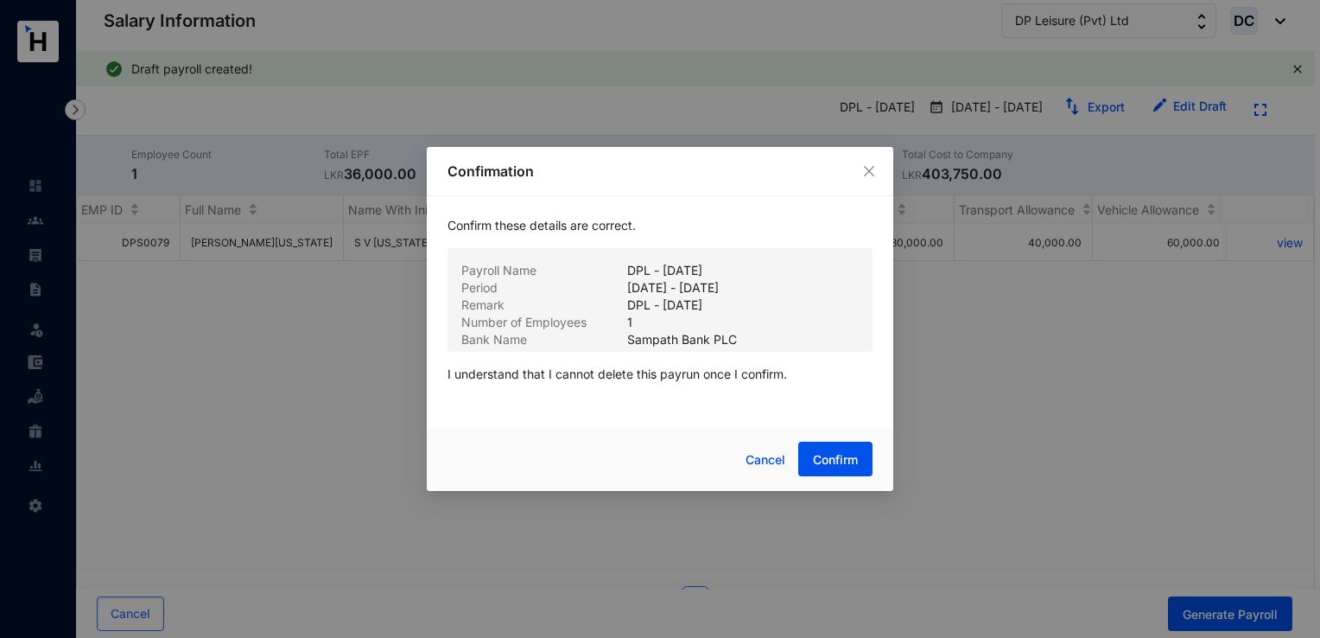 The height and width of the screenshot is (638, 1320). Describe the element at coordinates (544, 322) in the screenshot. I see `p: Number of Employees` at that location.